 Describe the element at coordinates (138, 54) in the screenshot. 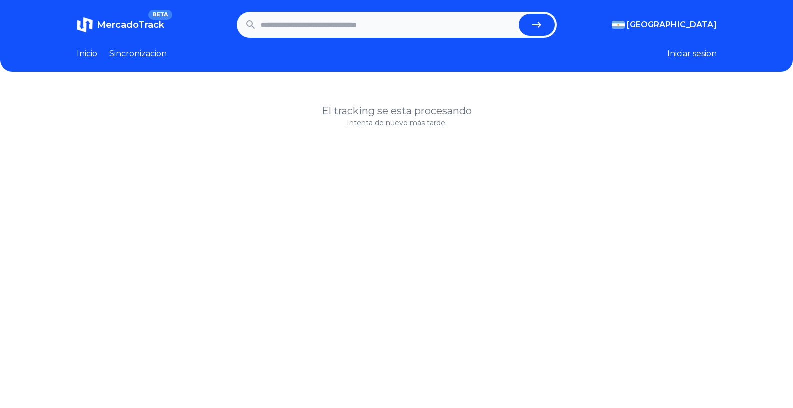

I see `a: Sincronizacion` at that location.